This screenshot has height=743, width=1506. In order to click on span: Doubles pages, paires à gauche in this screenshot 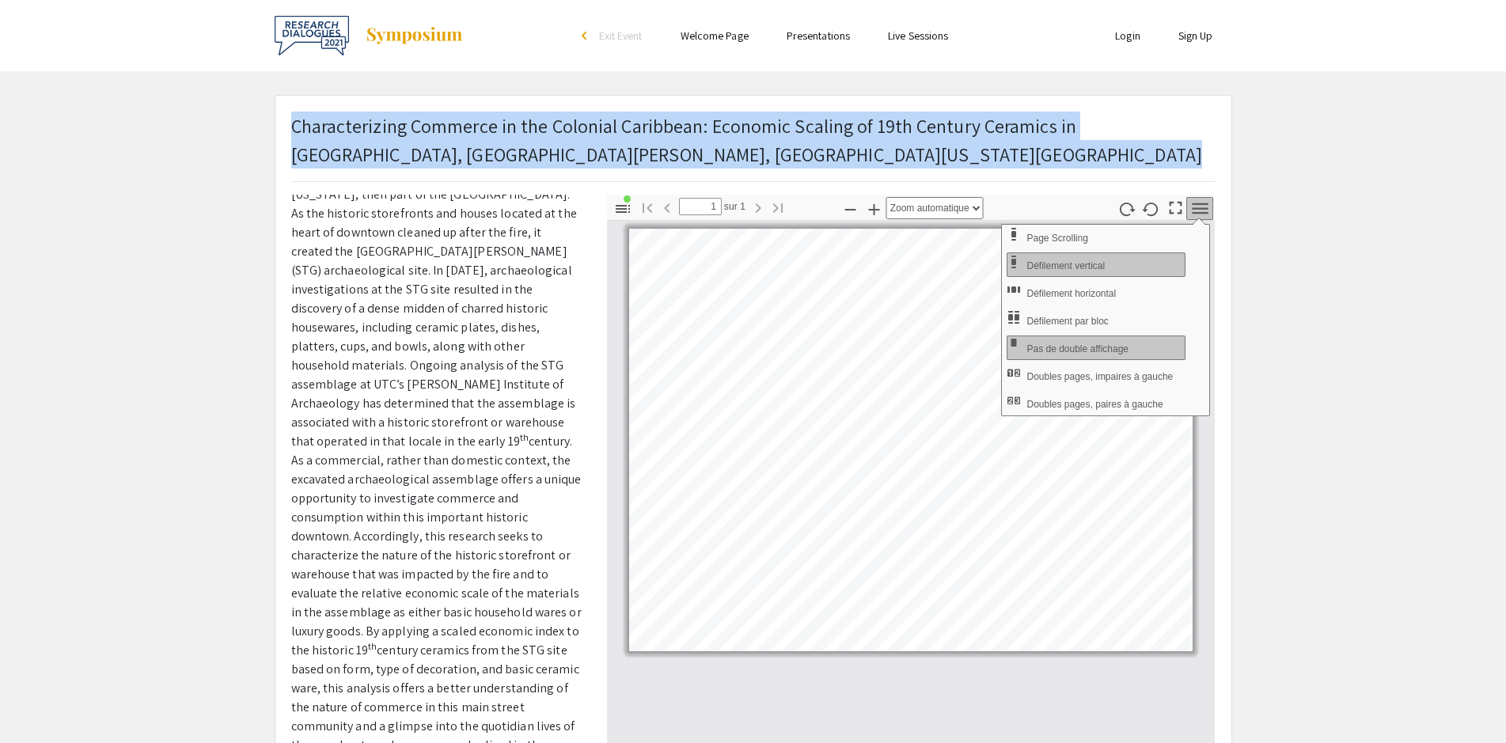, I will do `click(1096, 404)`.